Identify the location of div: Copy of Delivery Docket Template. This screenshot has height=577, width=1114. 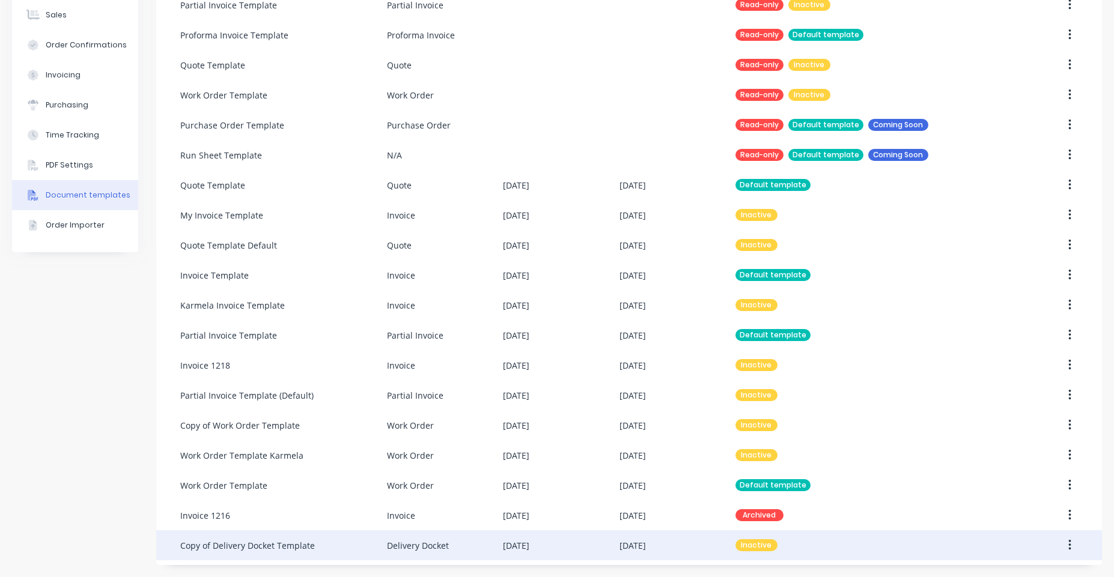
(247, 545).